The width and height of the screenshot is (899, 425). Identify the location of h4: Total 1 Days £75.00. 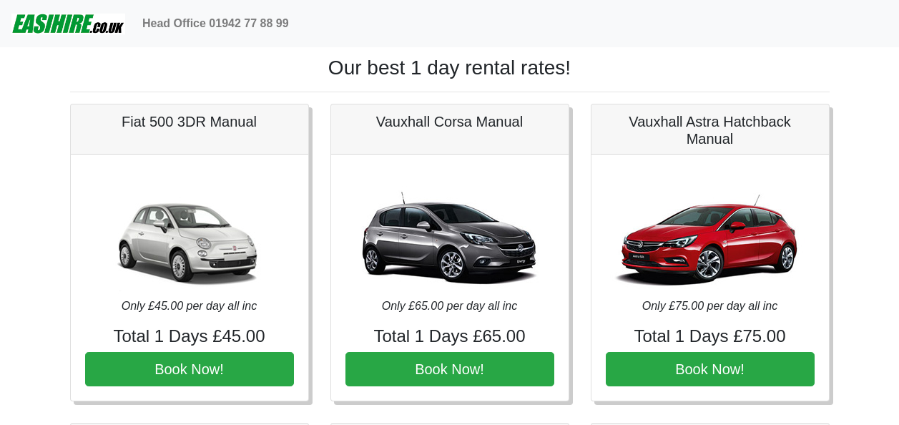
(710, 336).